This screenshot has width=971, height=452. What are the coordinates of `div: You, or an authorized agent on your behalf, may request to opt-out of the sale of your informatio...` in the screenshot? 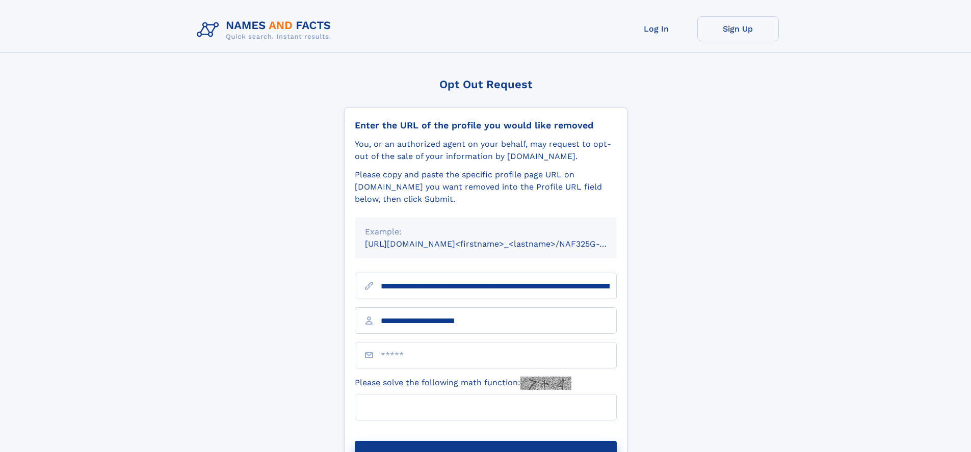 It's located at (486, 150).